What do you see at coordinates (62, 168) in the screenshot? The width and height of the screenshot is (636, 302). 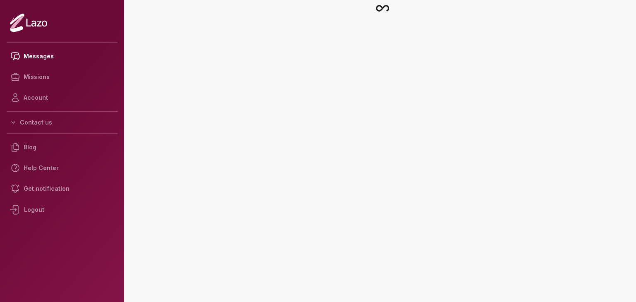 I see `a: Help Center` at bounding box center [62, 168].